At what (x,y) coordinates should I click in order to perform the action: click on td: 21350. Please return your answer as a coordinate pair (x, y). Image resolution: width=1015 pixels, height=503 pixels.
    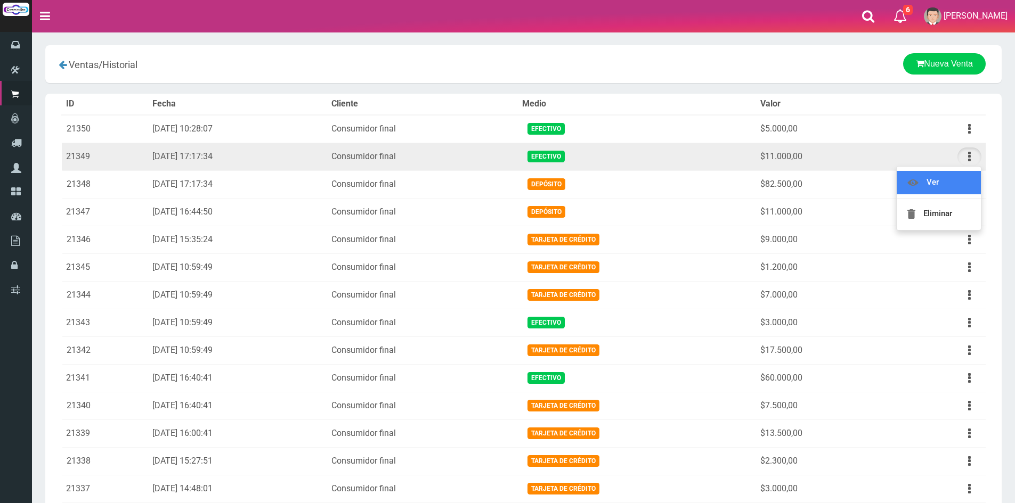
    Looking at the image, I should click on (105, 129).